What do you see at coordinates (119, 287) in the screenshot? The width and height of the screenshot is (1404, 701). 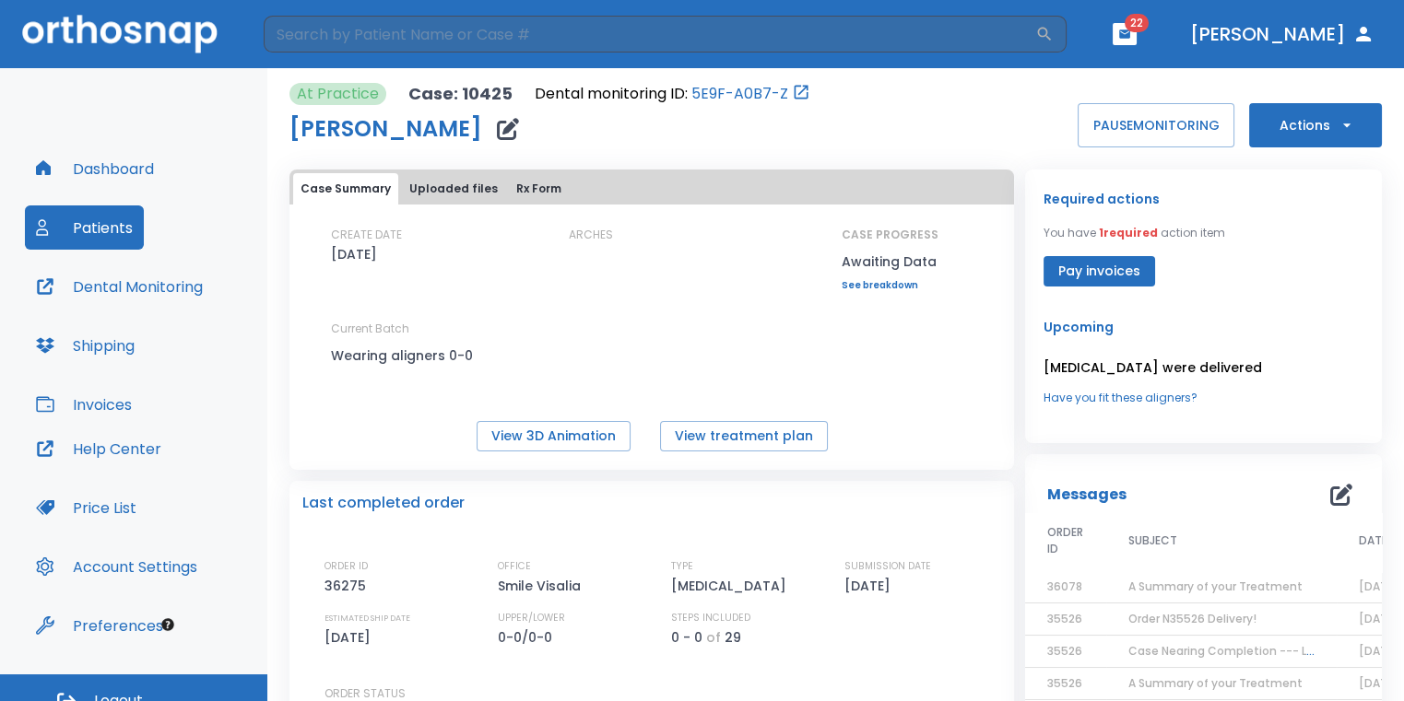 I see `a: Dental Monitoring` at bounding box center [119, 287].